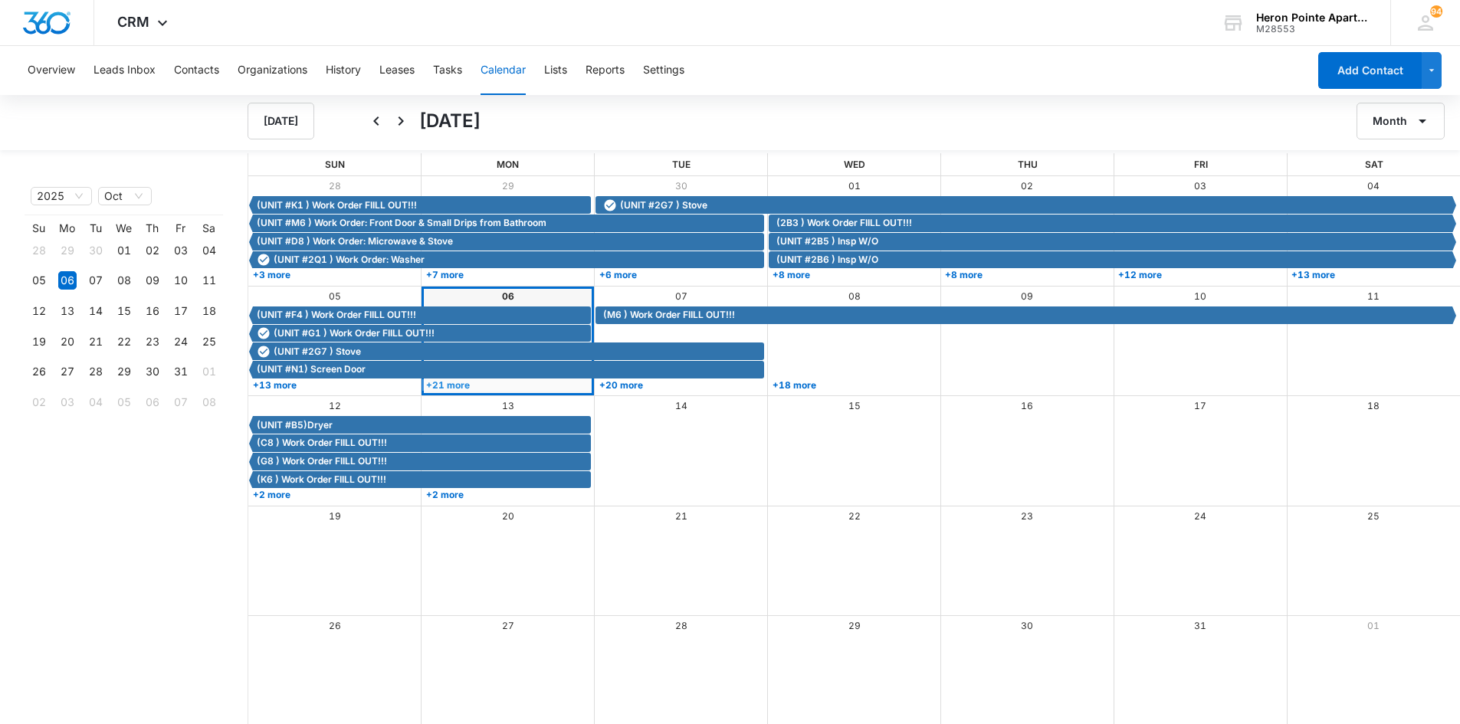 This screenshot has width=1460, height=724. Describe the element at coordinates (1200, 516) in the screenshot. I see `a: 24` at that location.